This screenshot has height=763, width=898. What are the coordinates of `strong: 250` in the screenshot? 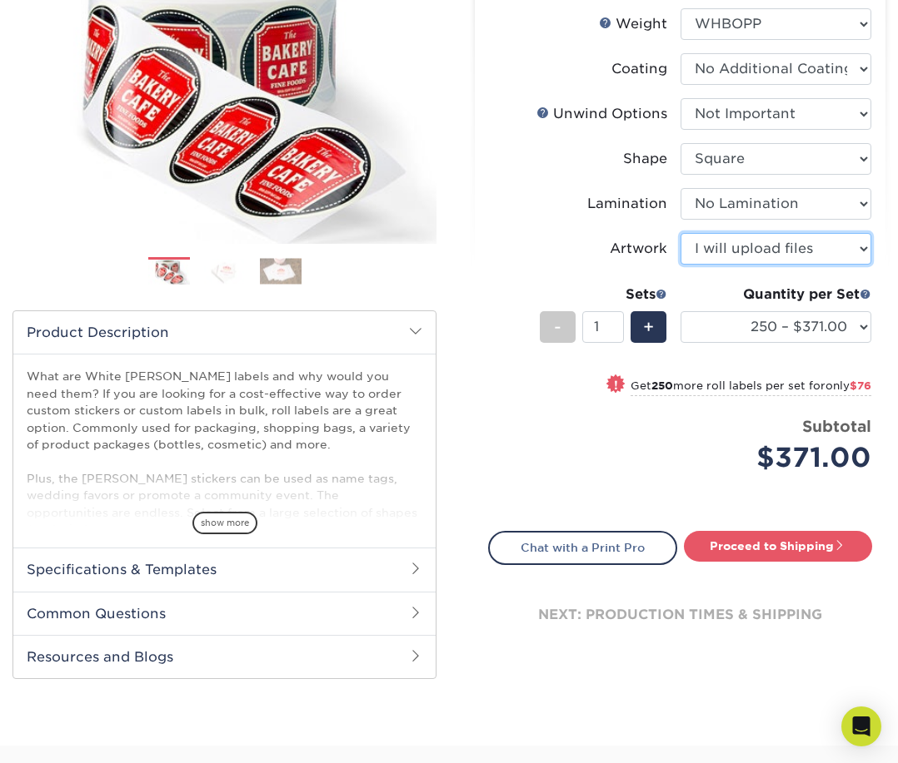 It's located at (662, 385).